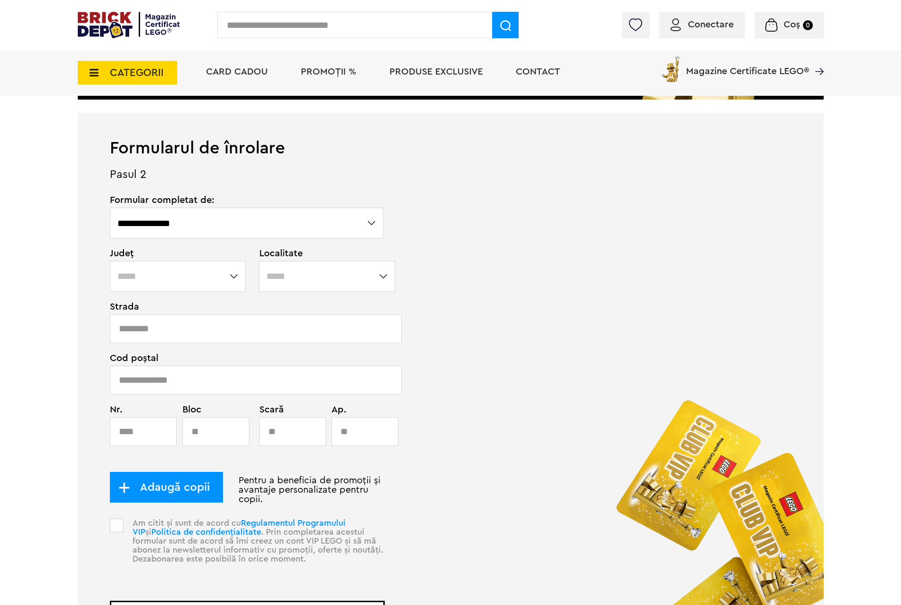  I want to click on p: Pentru a beneficia de promoții și avantaje personalizate pentru copii., so click(247, 490).